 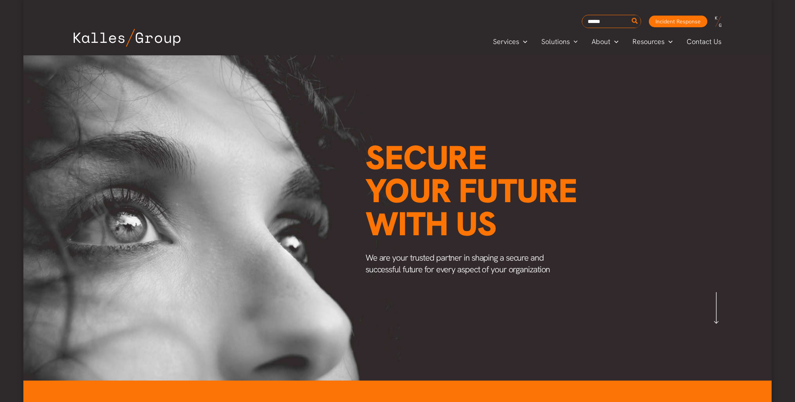 What do you see at coordinates (471, 191) in the screenshot?
I see `span: Secure your future with us` at bounding box center [471, 191].